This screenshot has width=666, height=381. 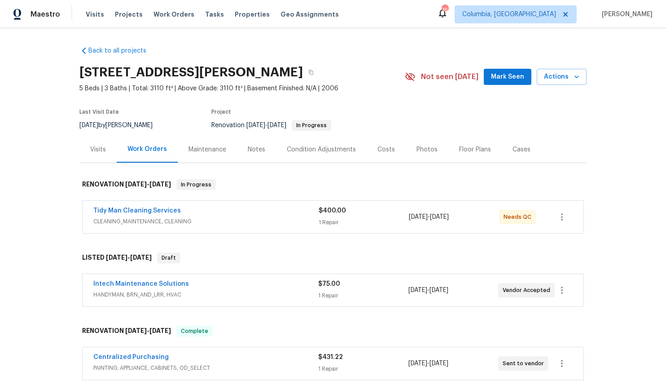 I want to click on h6: LISTED, so click(x=117, y=258).